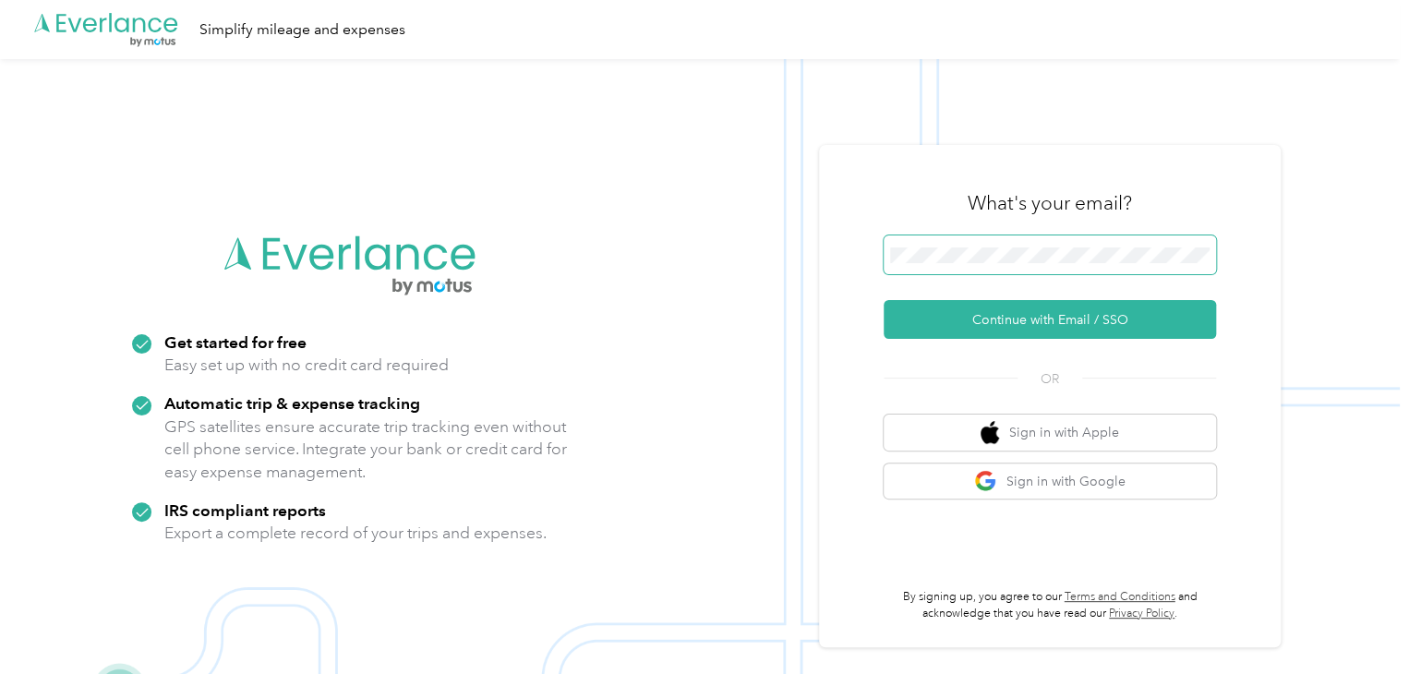 This screenshot has width=1409, height=674. What do you see at coordinates (307, 365) in the screenshot?
I see `p: Easy set up with no credit card required` at bounding box center [307, 365].